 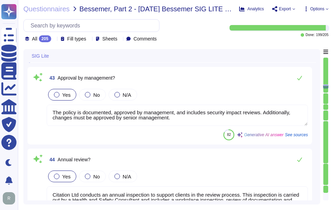 What do you see at coordinates (310, 35) in the screenshot?
I see `span: Done:` at bounding box center [310, 35].